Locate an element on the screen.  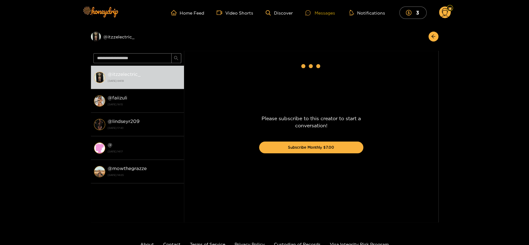
mark: 3 is located at coordinates (417, 12).